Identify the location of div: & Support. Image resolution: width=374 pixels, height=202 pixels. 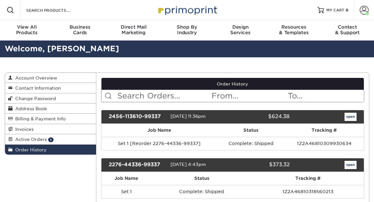
(347, 30).